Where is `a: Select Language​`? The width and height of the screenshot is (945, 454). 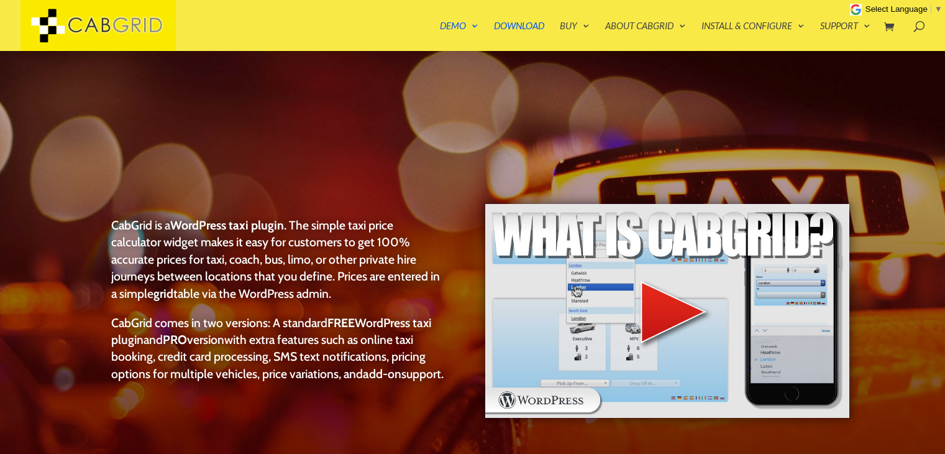 a: Select Language​ is located at coordinates (904, 9).